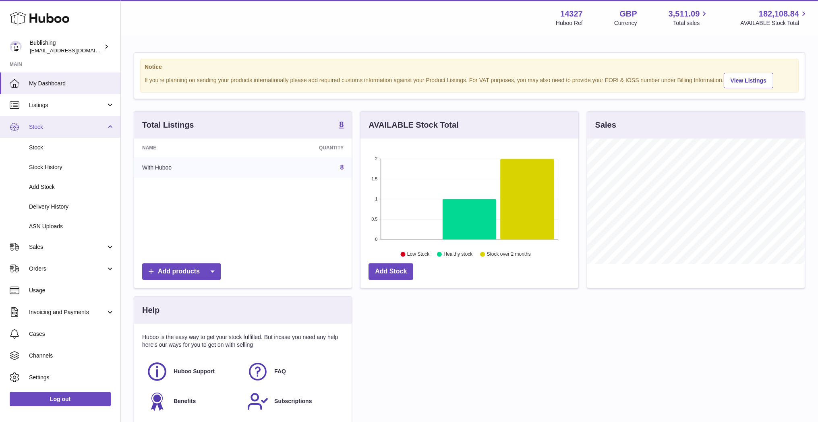 This screenshot has height=422, width=818. What do you see at coordinates (774, 23) in the screenshot?
I see `span: AVAILABLE Stock Total` at bounding box center [774, 23].